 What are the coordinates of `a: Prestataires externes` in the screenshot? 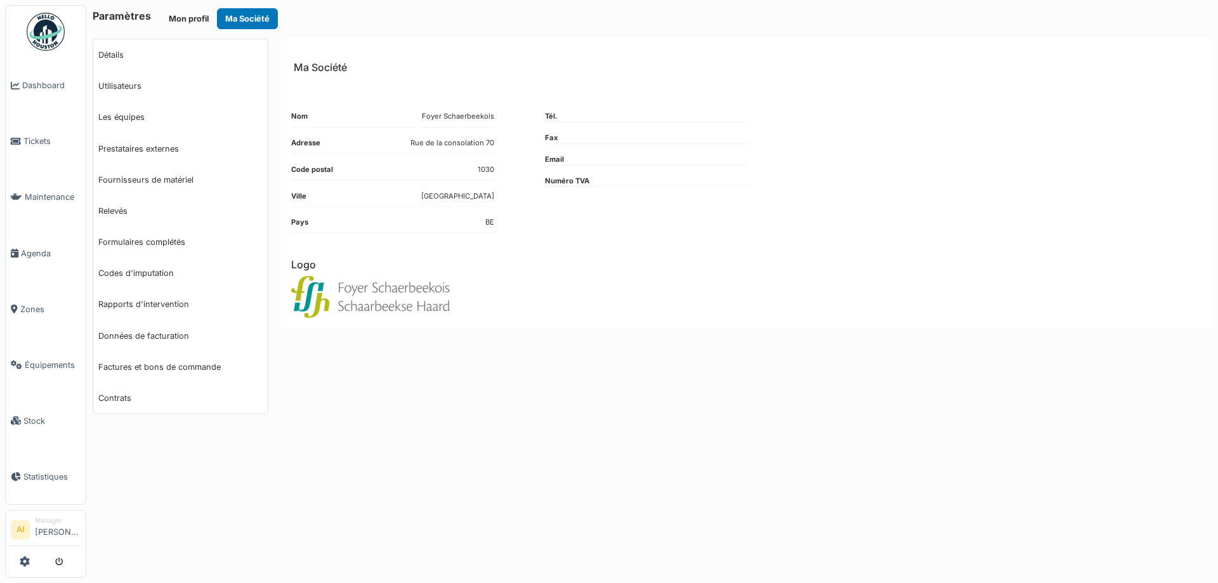 It's located at (180, 148).